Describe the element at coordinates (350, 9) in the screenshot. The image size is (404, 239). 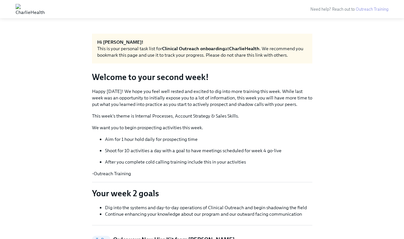
I see `span: Need help? Reach out to` at that location.